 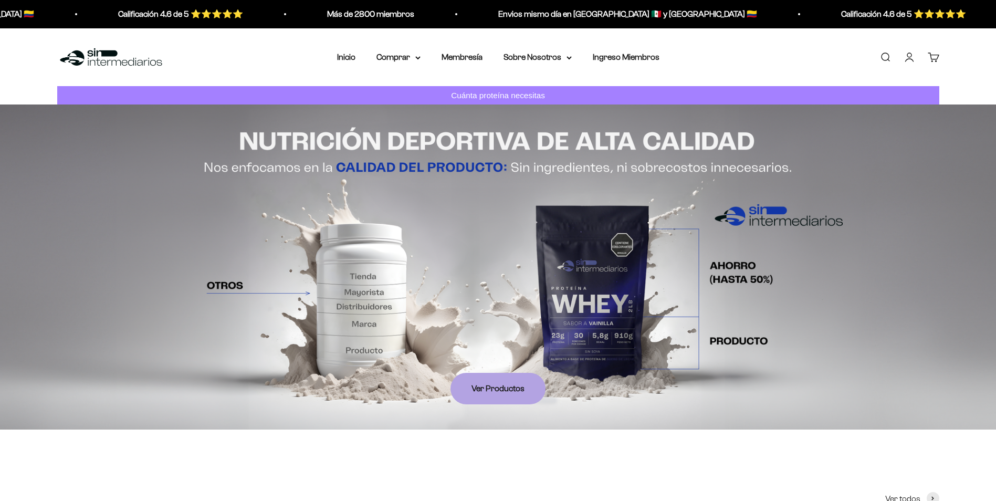 I want to click on a: Membresía, so click(x=462, y=57).